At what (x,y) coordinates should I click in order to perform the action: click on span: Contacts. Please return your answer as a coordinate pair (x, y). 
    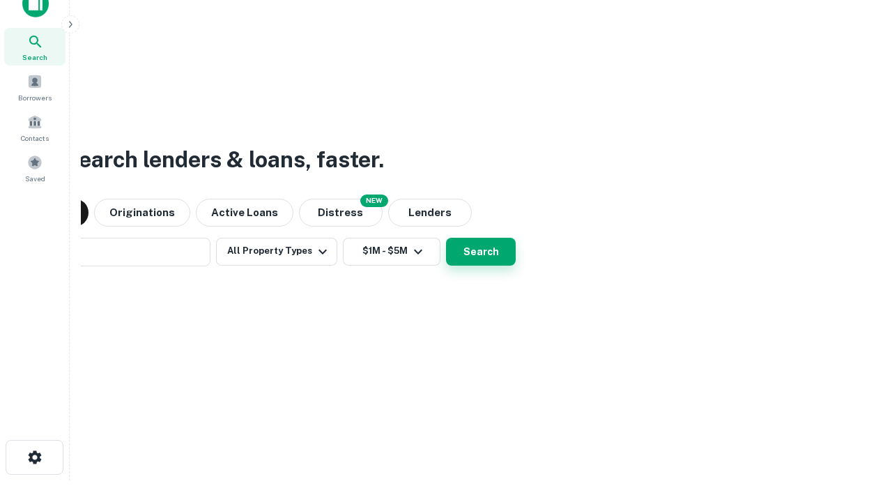
    Looking at the image, I should click on (35, 138).